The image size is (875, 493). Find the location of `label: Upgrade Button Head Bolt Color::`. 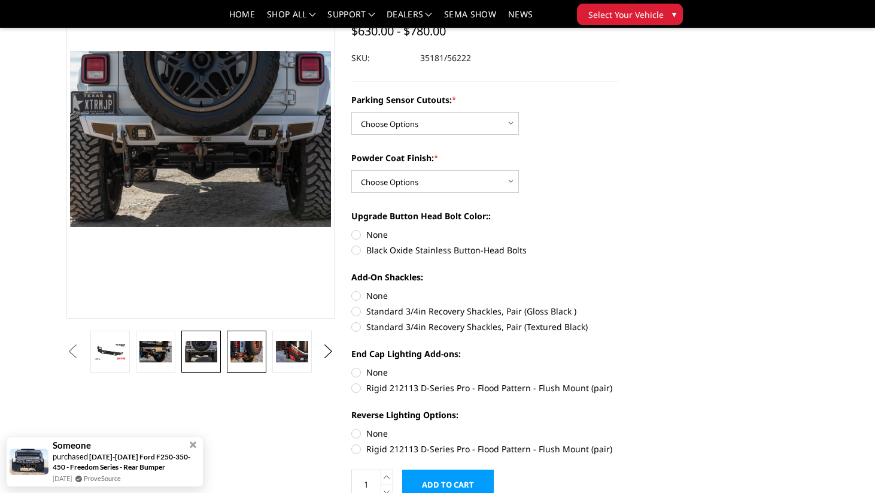

label: Upgrade Button Head Bolt Color:: is located at coordinates (486, 216).